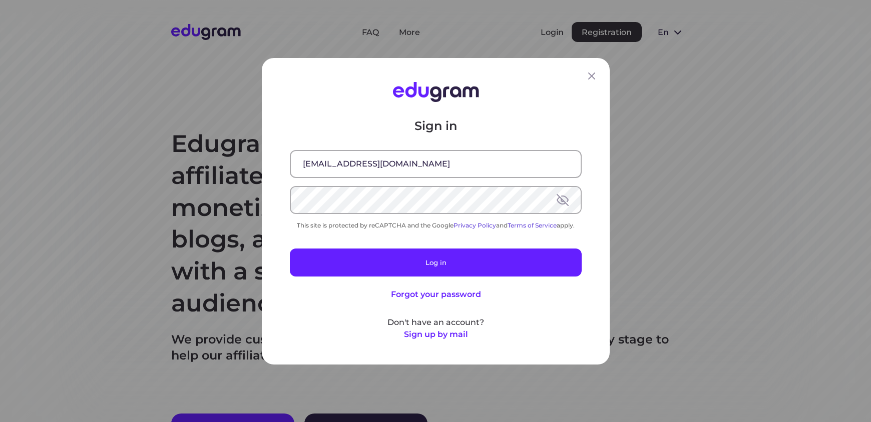 The height and width of the screenshot is (422, 871). What do you see at coordinates (435, 334) in the screenshot?
I see `button: Sign up by mail` at bounding box center [435, 334].